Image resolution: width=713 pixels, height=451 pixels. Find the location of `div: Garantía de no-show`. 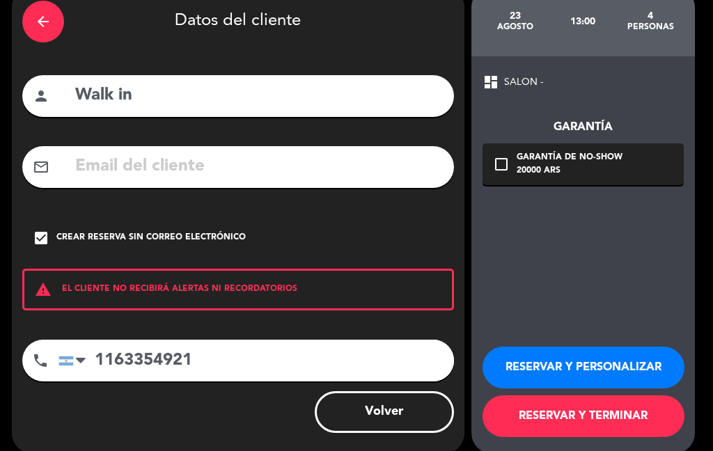

div: Garantía de no-show is located at coordinates (569, 158).